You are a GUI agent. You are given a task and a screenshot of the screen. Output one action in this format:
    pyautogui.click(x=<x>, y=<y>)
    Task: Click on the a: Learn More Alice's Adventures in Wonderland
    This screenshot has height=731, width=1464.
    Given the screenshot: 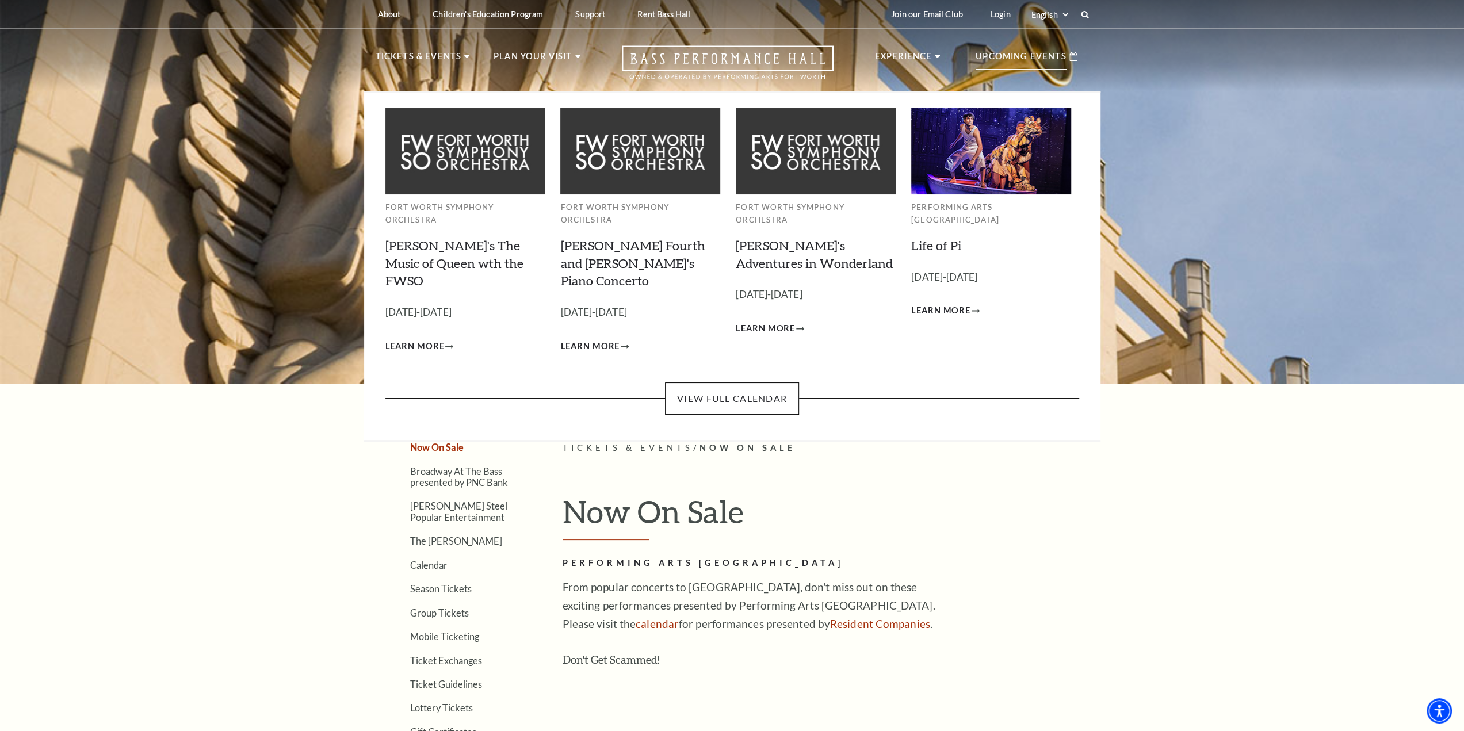 What is the action you would take?
    pyautogui.click(x=769, y=328)
    